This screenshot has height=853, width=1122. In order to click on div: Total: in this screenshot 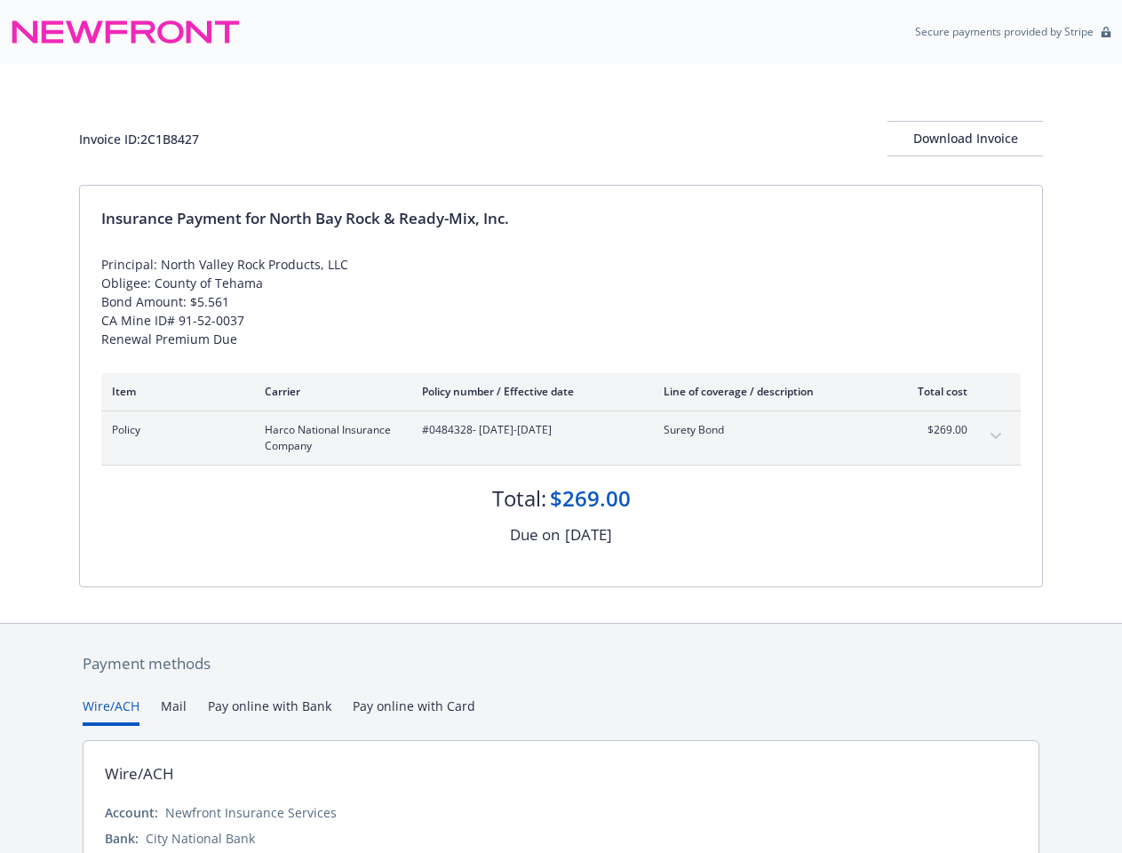, I will do `click(519, 498)`.